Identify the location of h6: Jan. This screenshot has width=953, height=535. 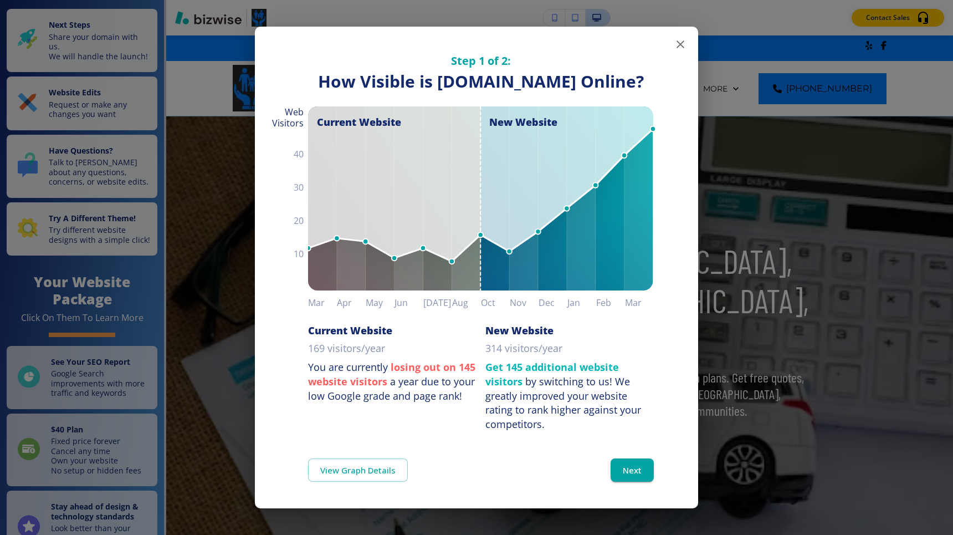
(582, 303).